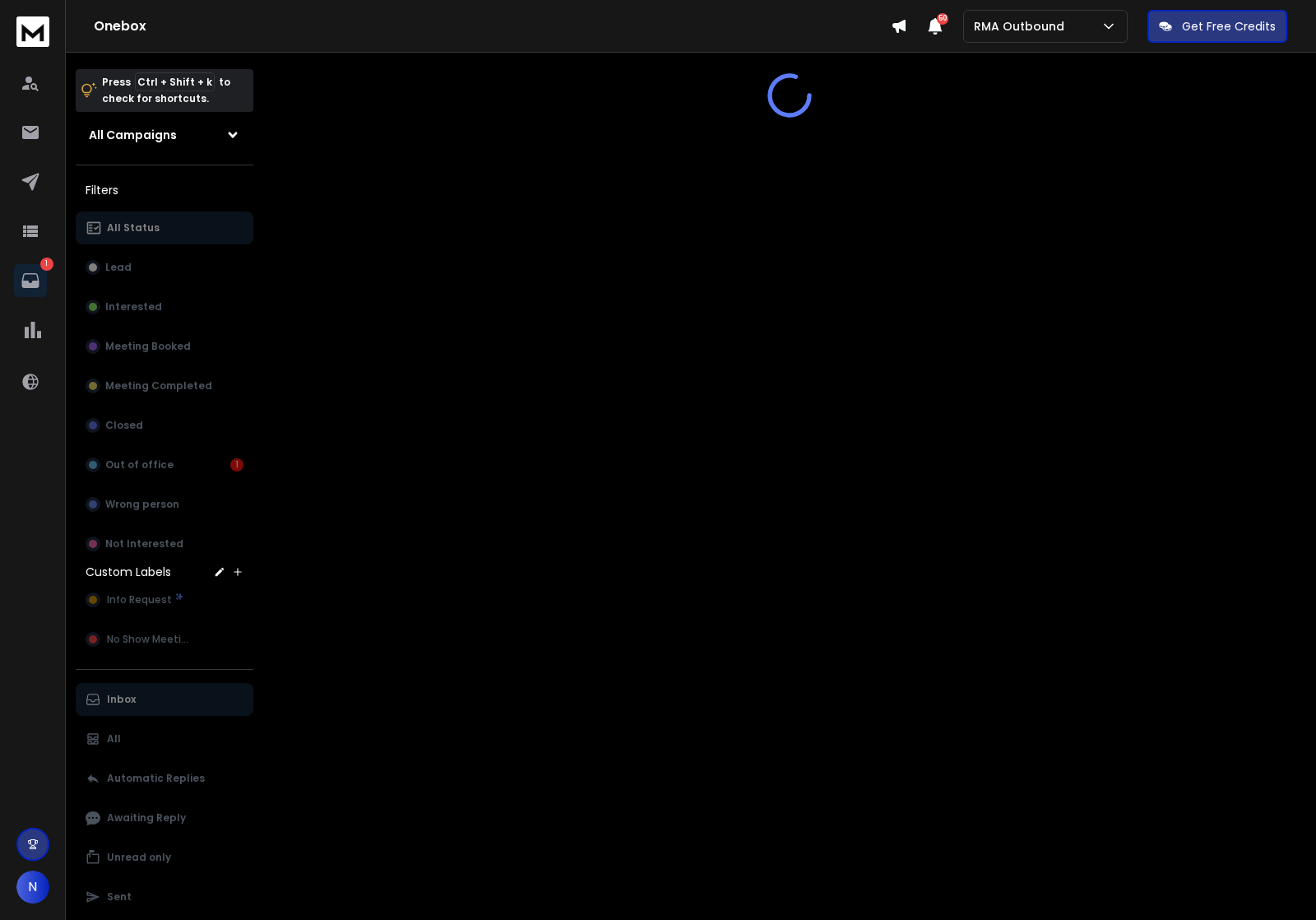 The width and height of the screenshot is (1316, 920). I want to click on h1: Onebox, so click(492, 26).